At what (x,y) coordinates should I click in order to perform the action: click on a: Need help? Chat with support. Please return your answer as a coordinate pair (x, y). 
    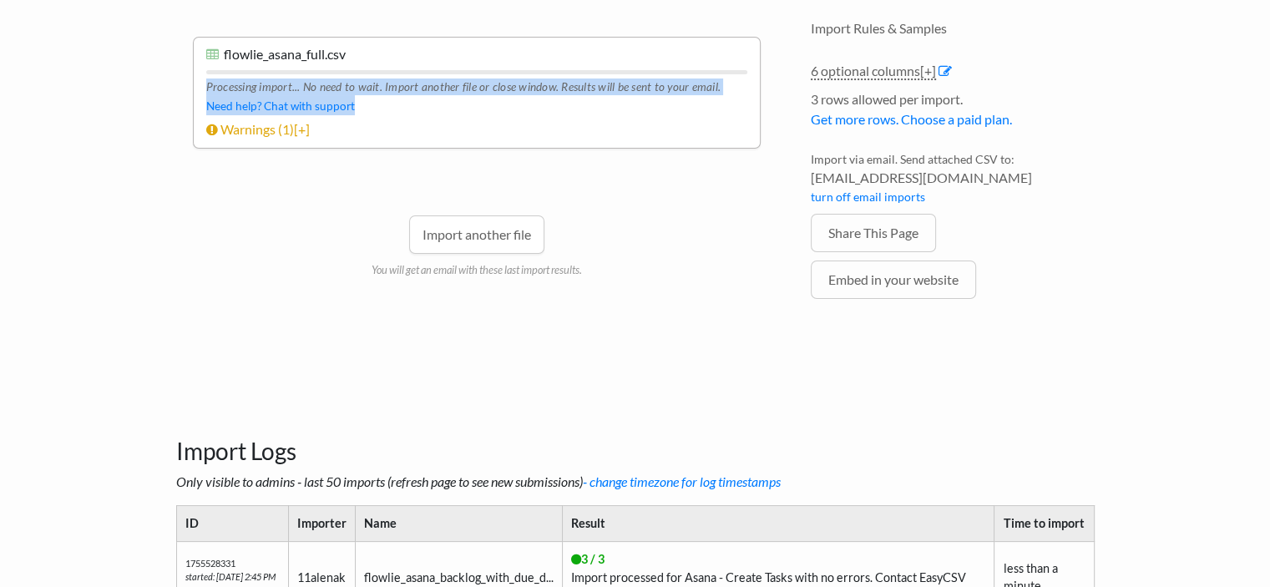
    Looking at the image, I should click on (281, 106).